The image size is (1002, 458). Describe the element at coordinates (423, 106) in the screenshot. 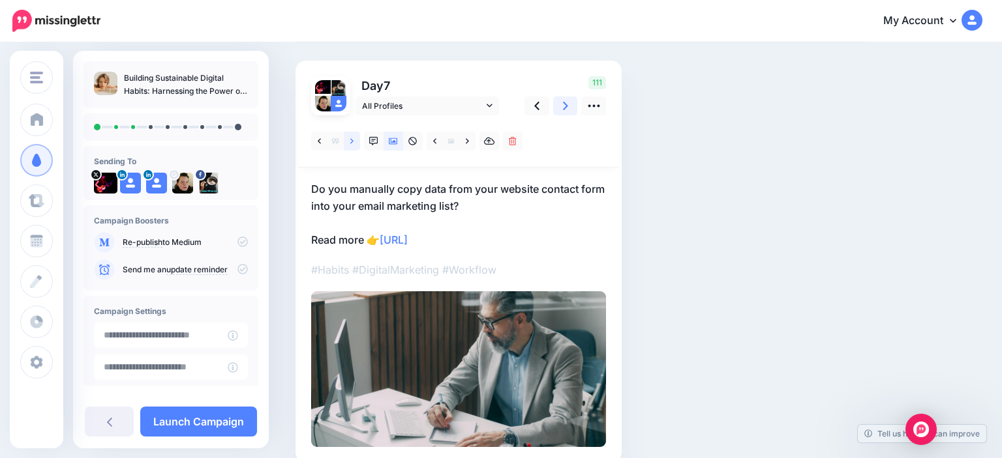

I see `span: All Profiles` at that location.